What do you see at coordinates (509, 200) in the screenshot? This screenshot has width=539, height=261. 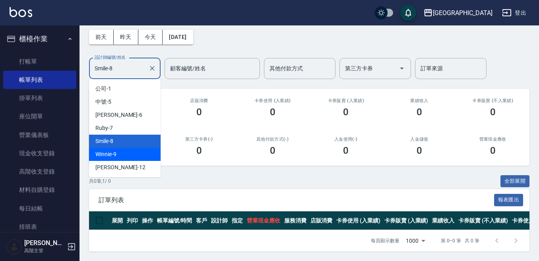 I see `button: 報表匯出` at bounding box center [509, 200].